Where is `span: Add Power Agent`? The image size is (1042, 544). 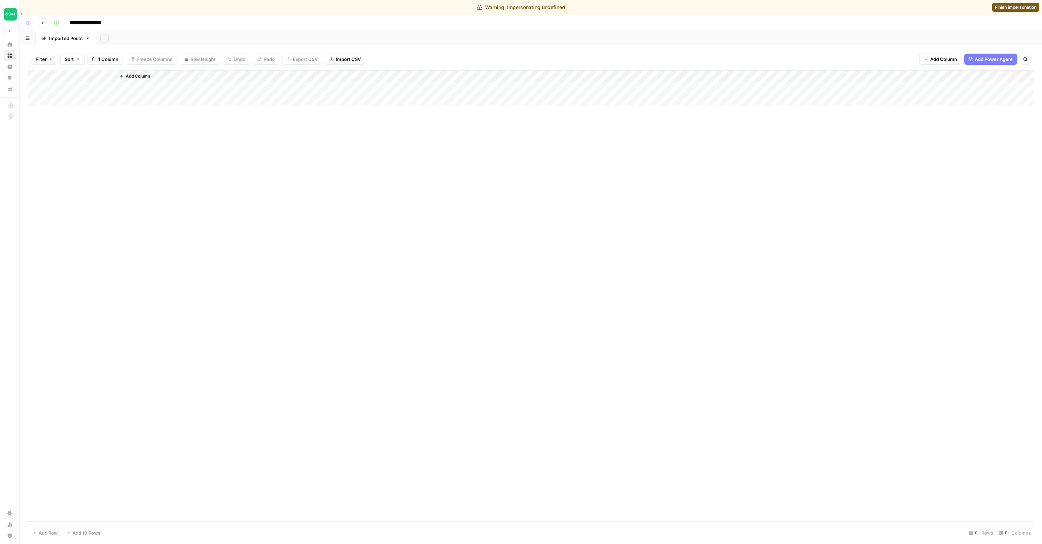 span: Add Power Agent is located at coordinates (993, 59).